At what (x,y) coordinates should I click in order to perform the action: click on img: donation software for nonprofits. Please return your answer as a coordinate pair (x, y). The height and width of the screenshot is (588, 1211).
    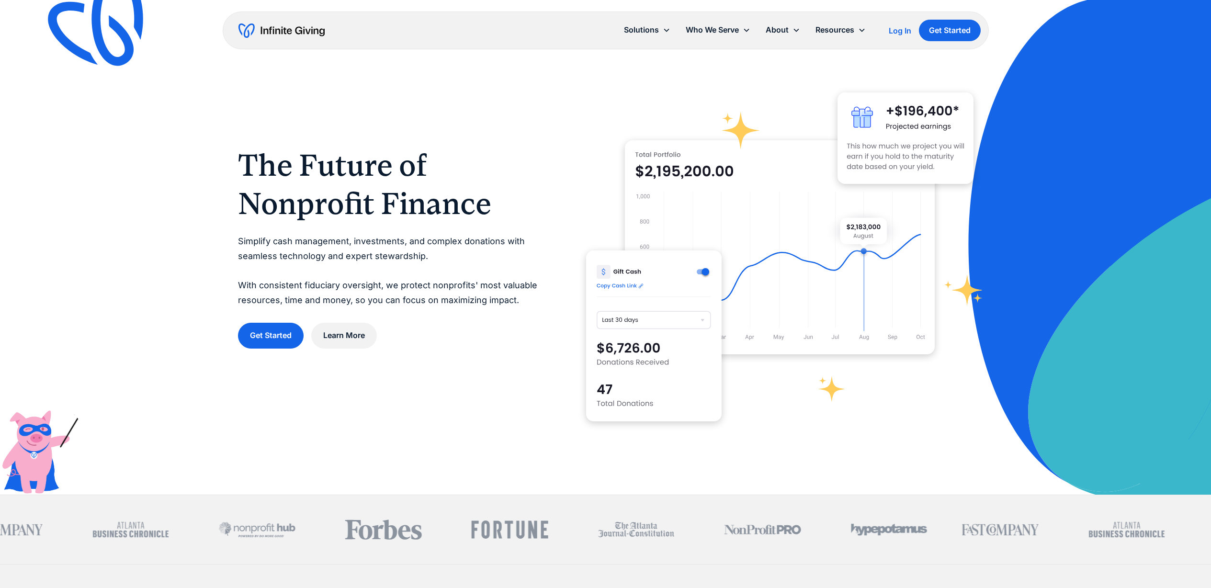
    Looking at the image, I should click on (654, 336).